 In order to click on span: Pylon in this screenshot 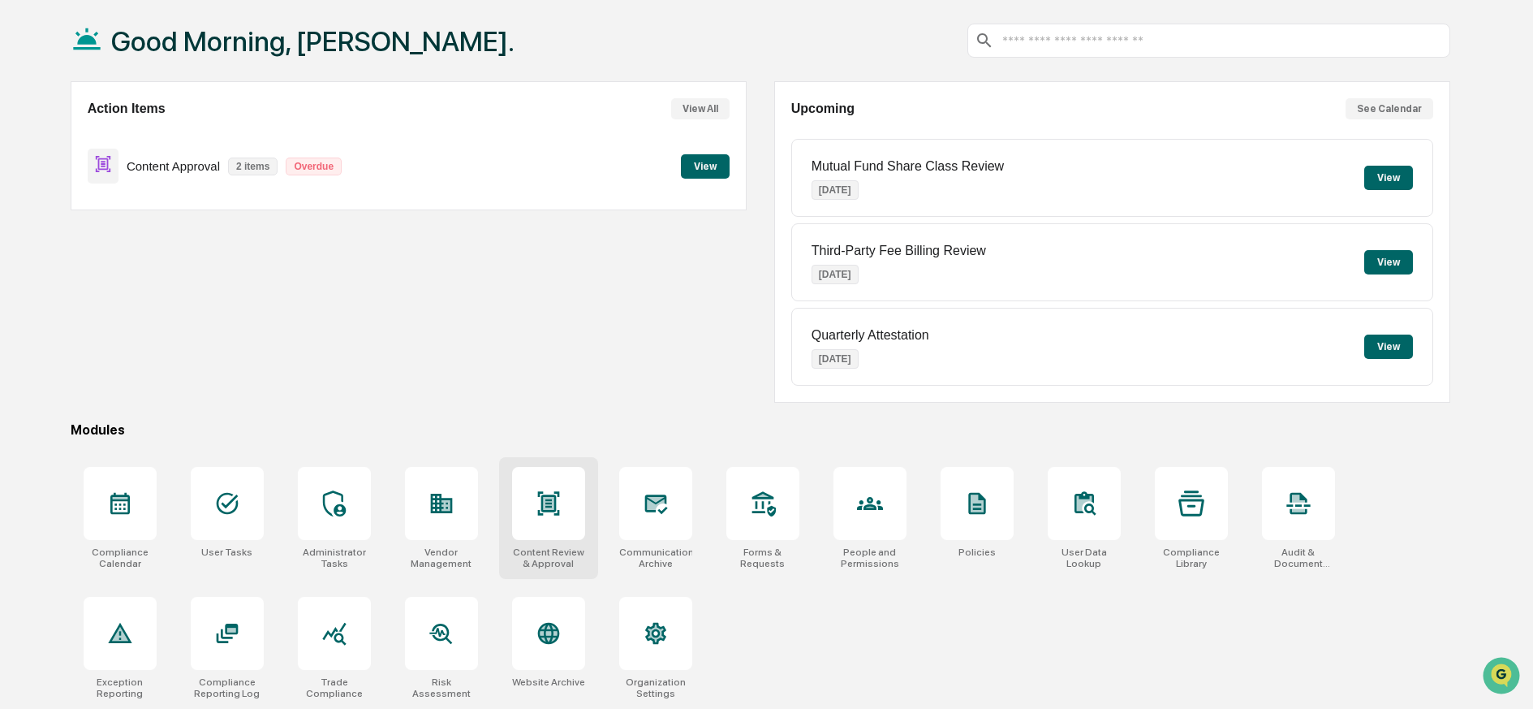, I will do `click(179, 281)`.